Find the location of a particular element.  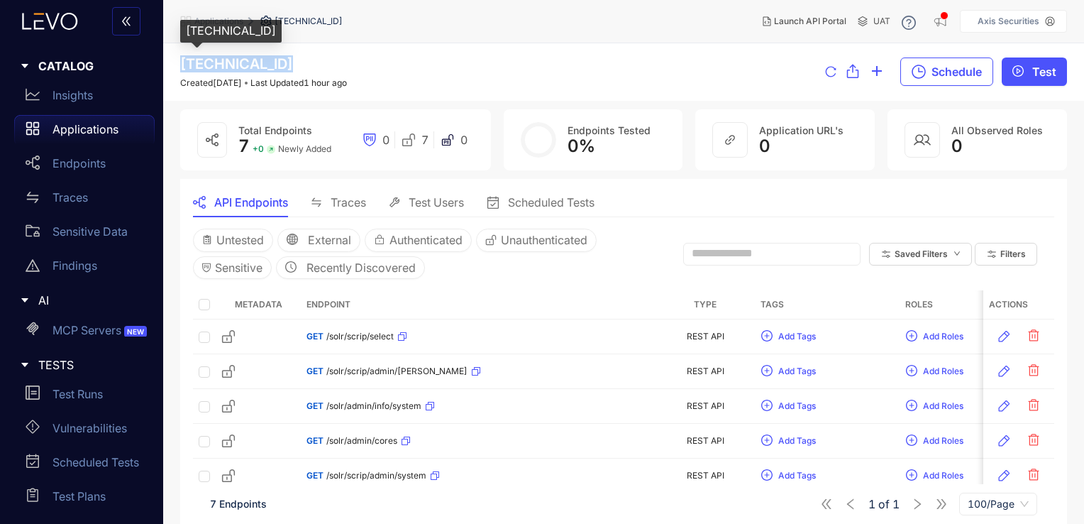

span: 1 is located at coordinates (872, 504).